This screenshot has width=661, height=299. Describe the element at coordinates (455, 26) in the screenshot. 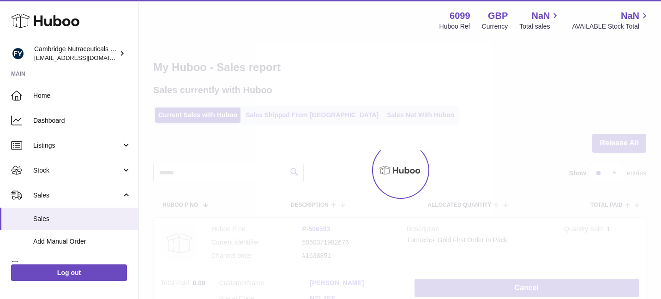

I see `div: Huboo Ref` at that location.